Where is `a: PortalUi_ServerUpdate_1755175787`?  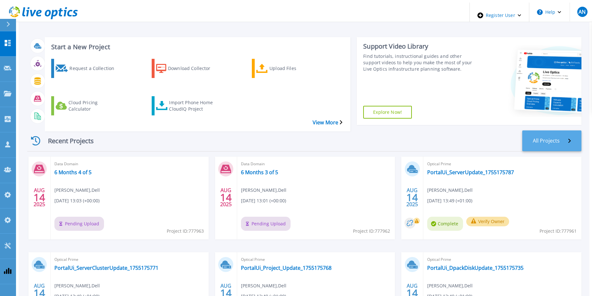
a: PortalUi_ServerUpdate_1755175787 is located at coordinates (471, 173).